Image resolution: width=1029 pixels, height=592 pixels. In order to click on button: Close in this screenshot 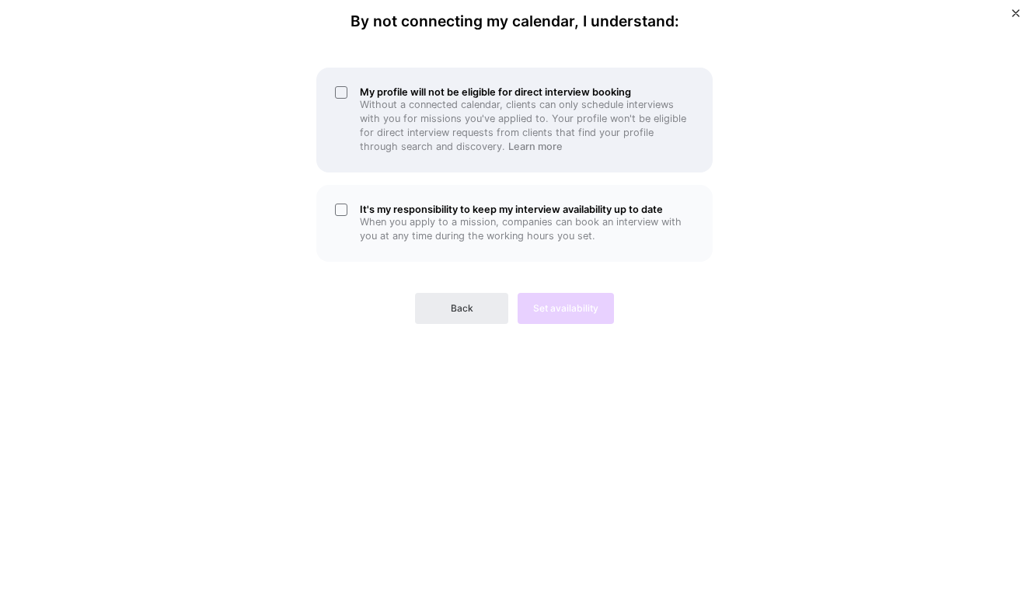, I will do `click(1015, 17)`.